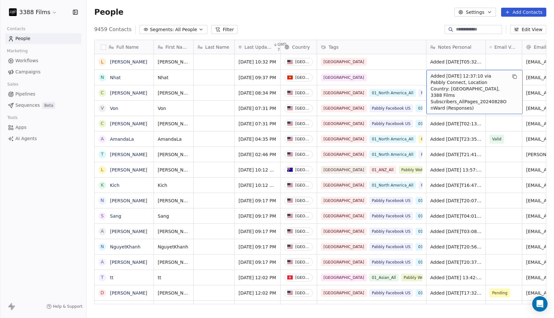  What do you see at coordinates (102, 293) in the screenshot?
I see `div: D` at bounding box center [102, 293].